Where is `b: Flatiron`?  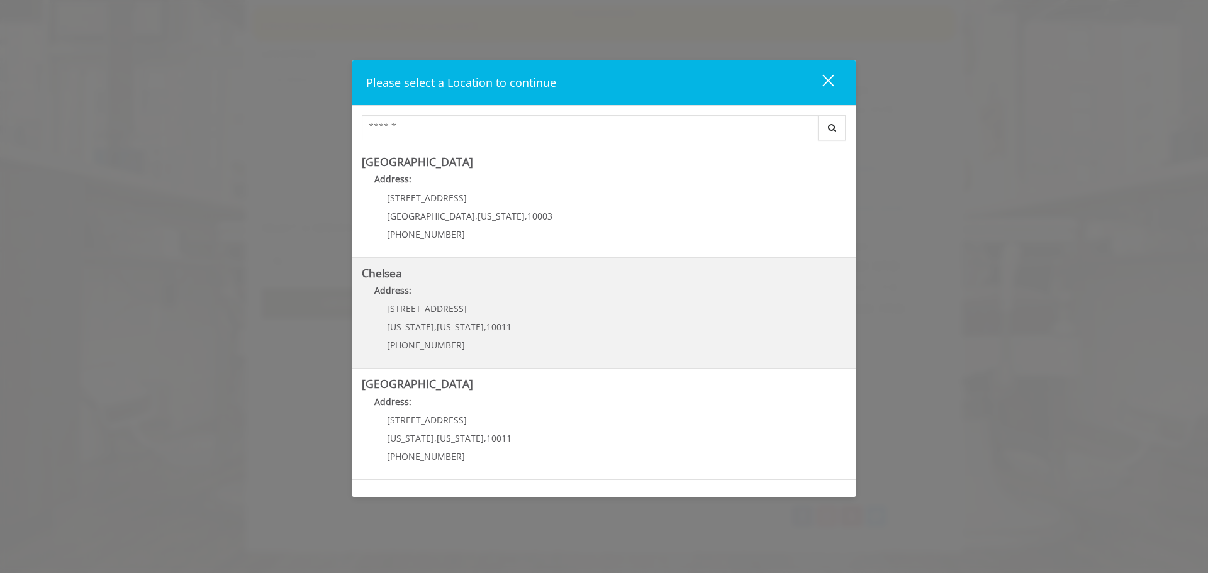 b: Flatiron is located at coordinates (381, 495).